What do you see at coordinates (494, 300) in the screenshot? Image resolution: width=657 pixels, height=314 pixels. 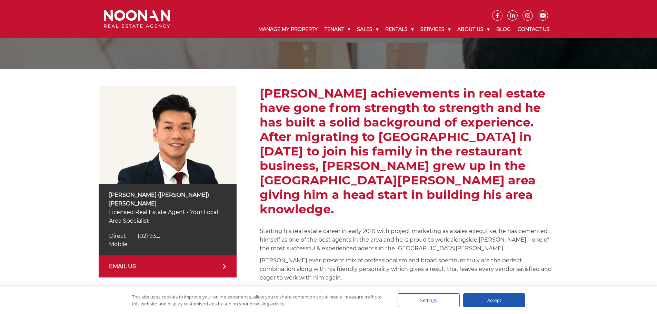 I see `div: Accept` at bounding box center [494, 300].